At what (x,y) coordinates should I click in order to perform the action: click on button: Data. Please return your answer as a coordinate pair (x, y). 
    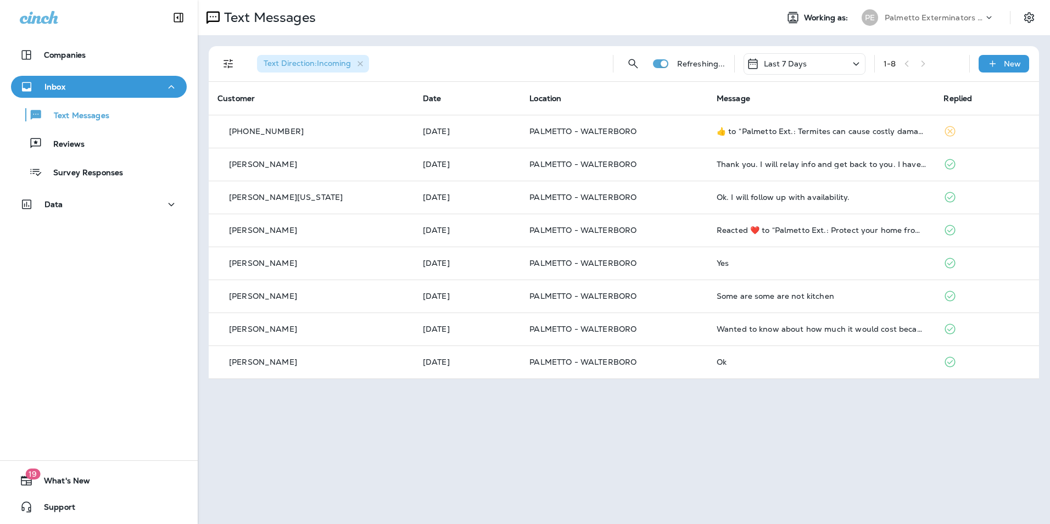
    Looking at the image, I should click on (99, 204).